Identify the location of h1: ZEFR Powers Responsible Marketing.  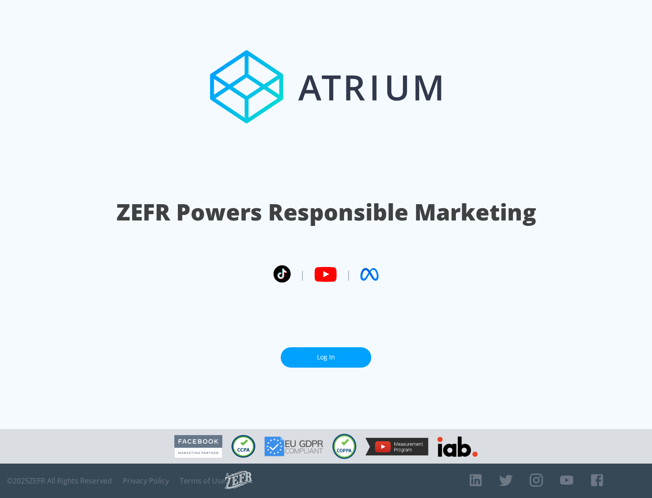
(326, 212).